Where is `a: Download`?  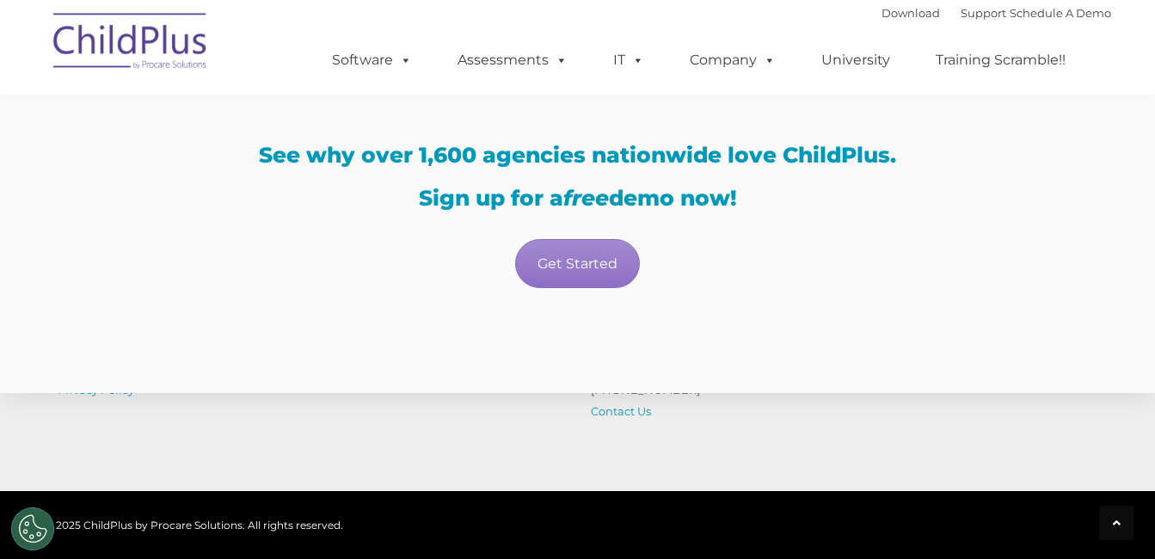
a: Download is located at coordinates (911, 13).